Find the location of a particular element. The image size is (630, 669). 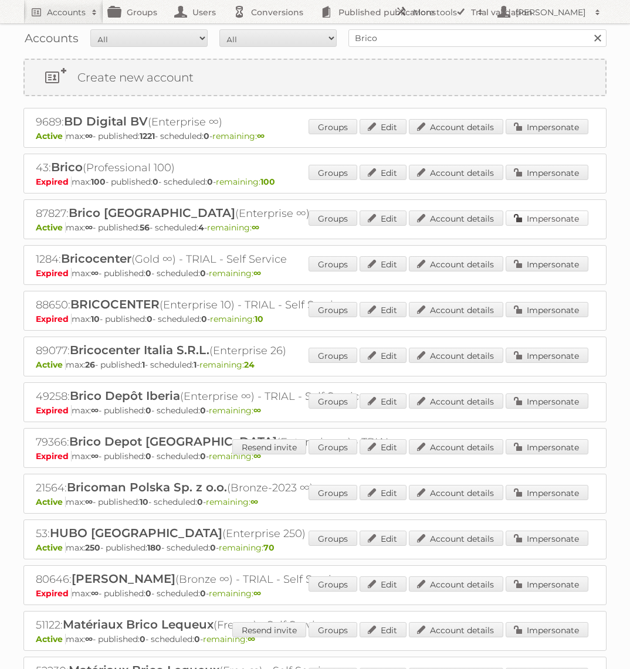

h2: 88650: (Enterprise 10) - TRIAL - Self Service is located at coordinates (241, 305).